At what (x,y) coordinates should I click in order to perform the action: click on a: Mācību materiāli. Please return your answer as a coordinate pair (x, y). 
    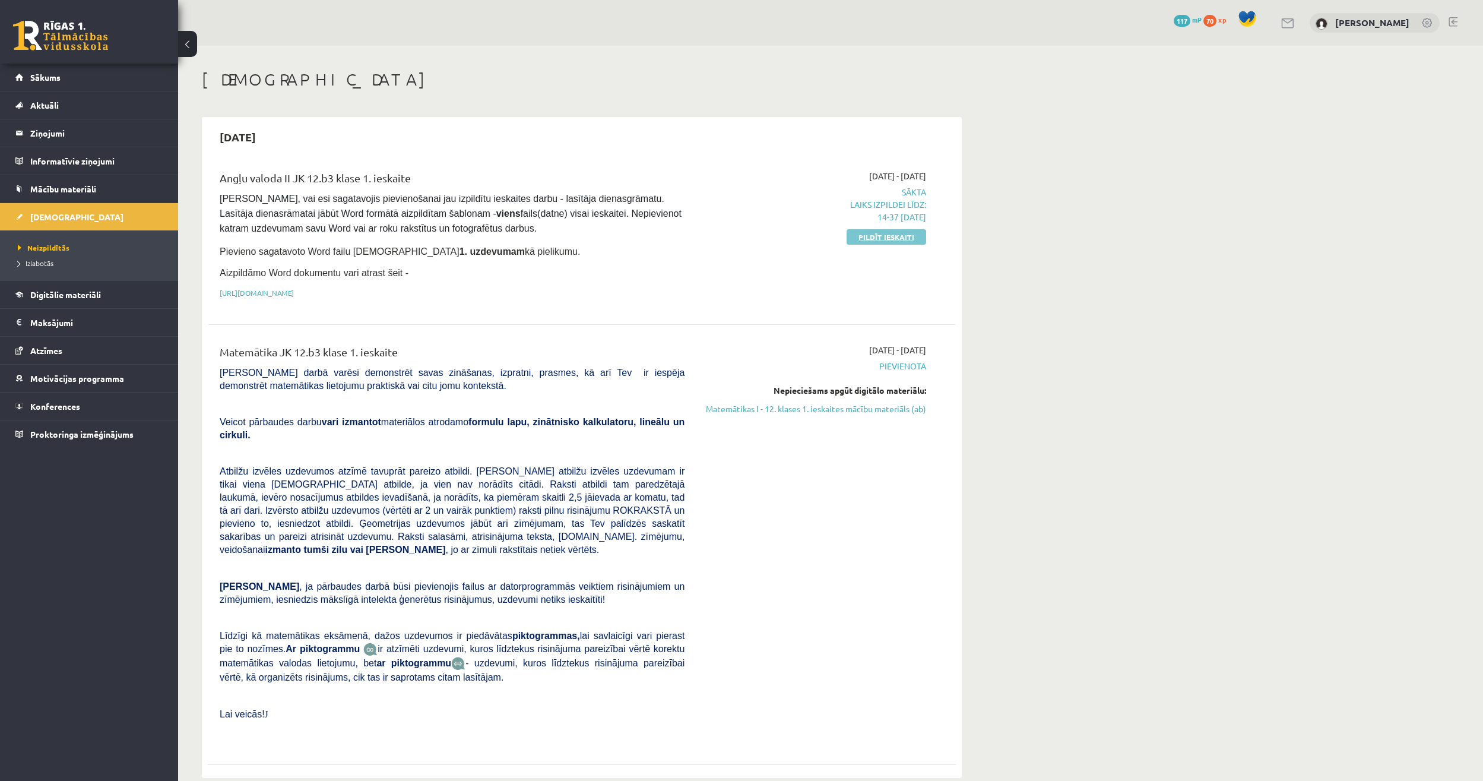
    Looking at the image, I should click on (89, 189).